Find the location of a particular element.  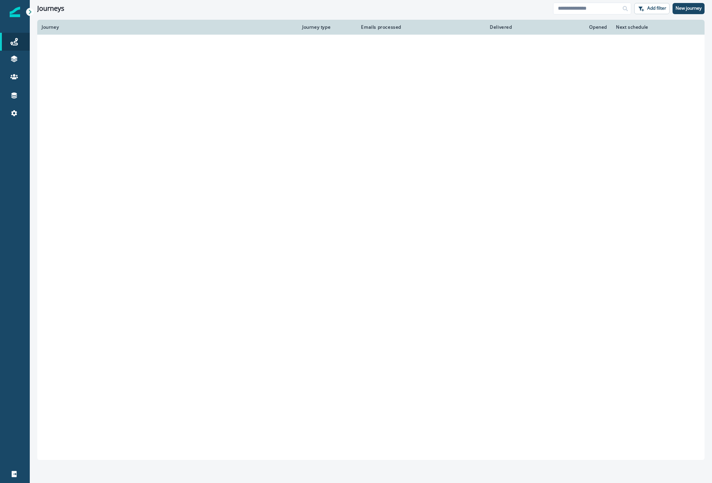

h1: Journeys is located at coordinates (51, 9).